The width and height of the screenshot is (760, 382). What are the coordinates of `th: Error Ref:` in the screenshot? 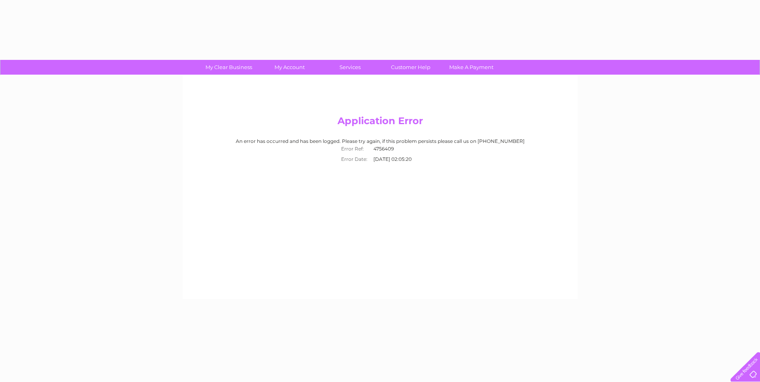 It's located at (354, 149).